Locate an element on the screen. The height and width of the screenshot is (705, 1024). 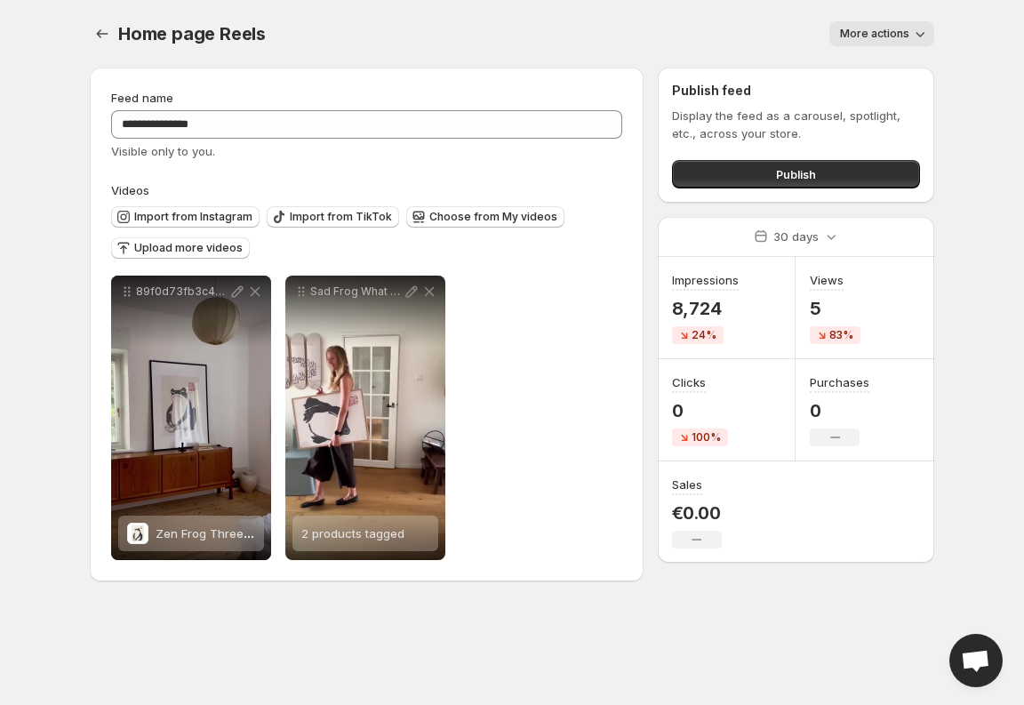
button: Choose from My videos is located at coordinates (485, 217).